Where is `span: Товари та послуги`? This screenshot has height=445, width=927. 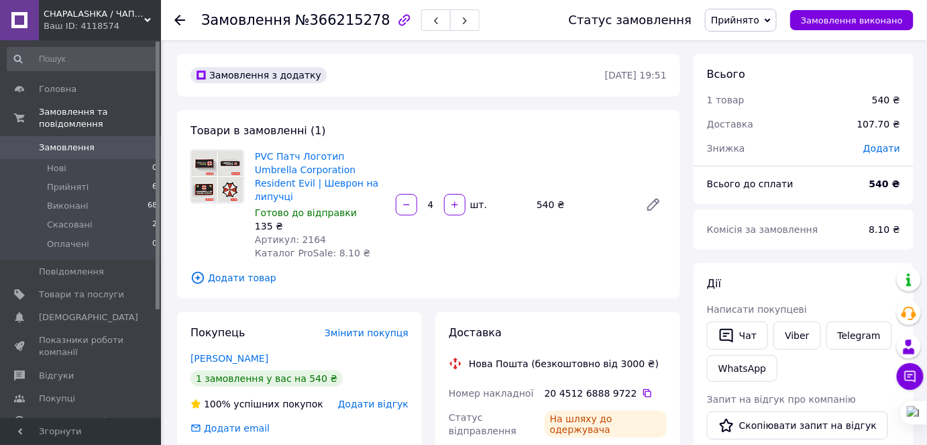 span: Товари та послуги is located at coordinates (81, 294).